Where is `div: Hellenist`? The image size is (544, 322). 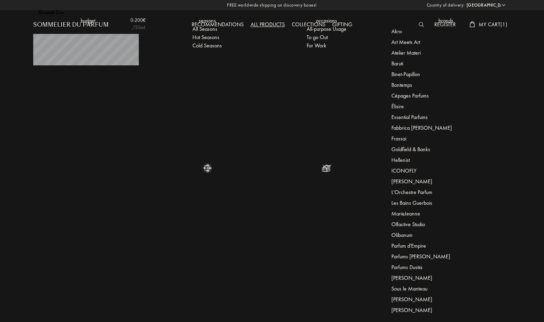
div: Hellenist is located at coordinates (401, 159).